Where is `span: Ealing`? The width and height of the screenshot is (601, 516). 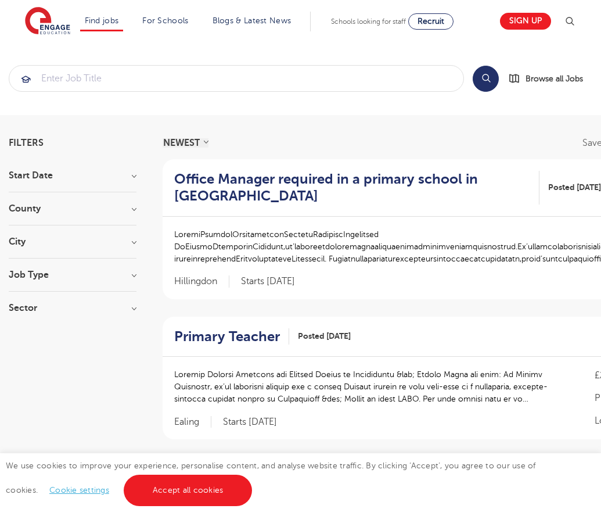 span: Ealing is located at coordinates (193, 422).